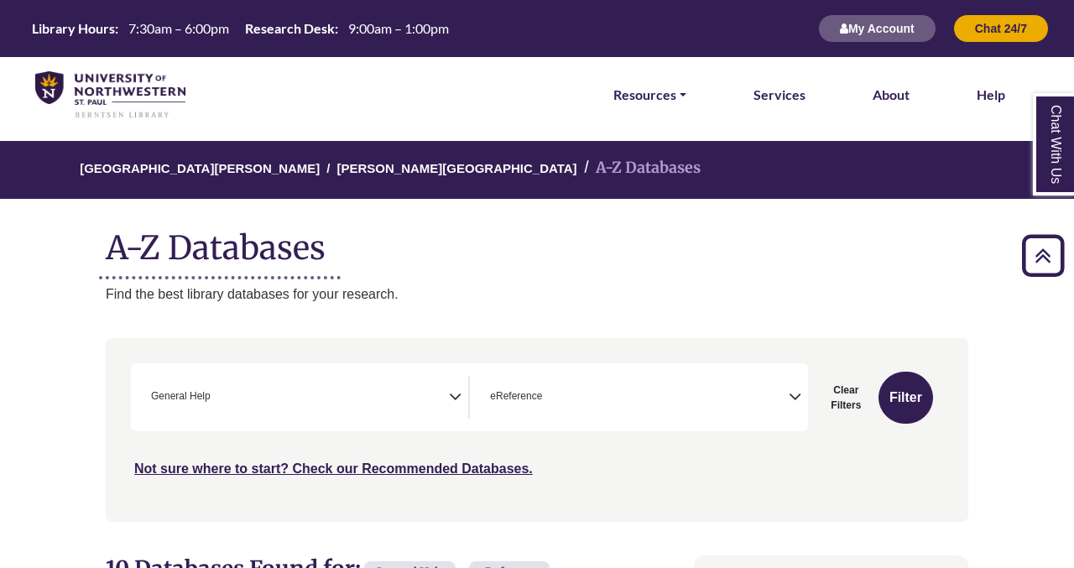  What do you see at coordinates (1001, 29) in the screenshot?
I see `button: Chat 24/7` at bounding box center [1001, 29].